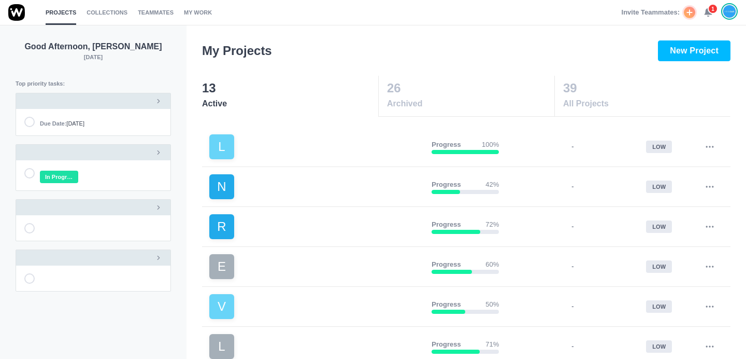  I want to click on p: 42%, so click(492, 185).